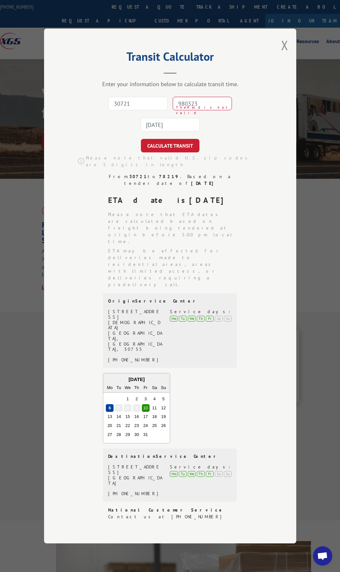 Image resolution: width=340 pixels, height=572 pixels. Describe the element at coordinates (136, 408) in the screenshot. I see `div: Choose Thursday, October 9th, 2025` at that location.